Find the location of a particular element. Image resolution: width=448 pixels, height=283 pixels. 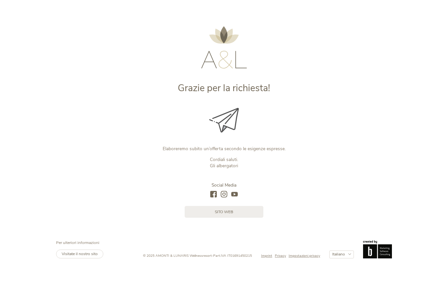

span: © 2025 AMONTI & LUNARIS Wellnessresort is located at coordinates (177, 255).